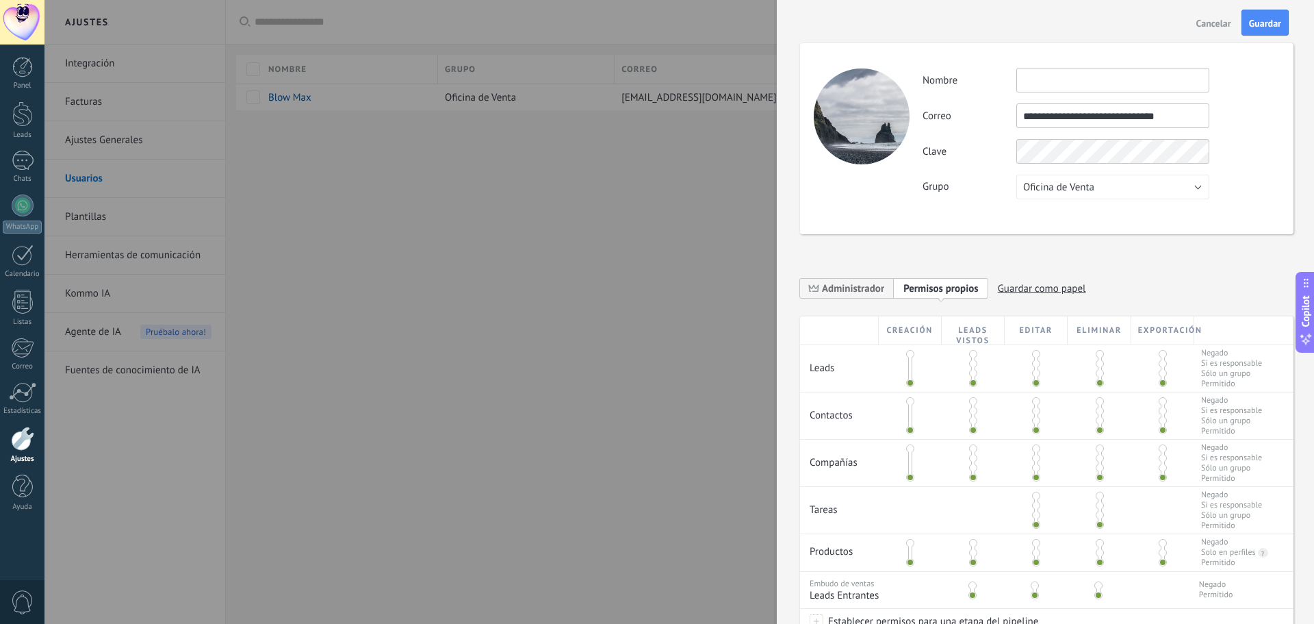  Describe the element at coordinates (969, 186) in the screenshot. I see `label: Grupo` at that location.